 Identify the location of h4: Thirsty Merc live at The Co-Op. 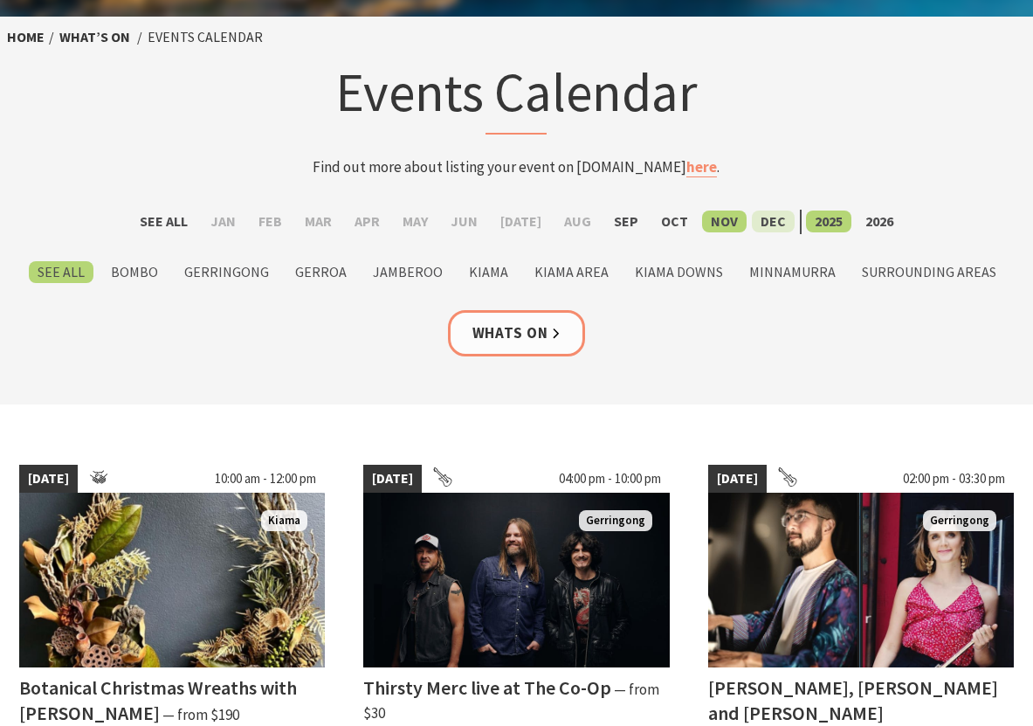
(487, 687).